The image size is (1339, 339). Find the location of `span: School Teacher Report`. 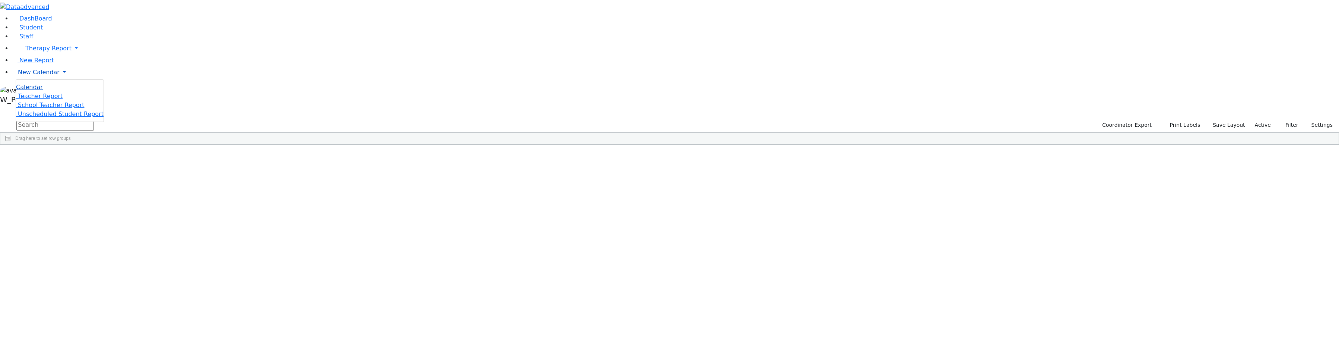

span: School Teacher Report is located at coordinates (51, 105).